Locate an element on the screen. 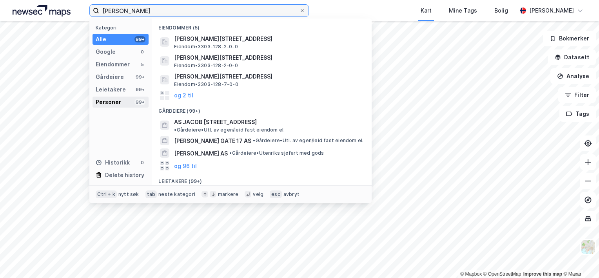 This screenshot has width=599, height=278. span: Gårdeiere • Utenriks sjøfart med gods is located at coordinates (276, 153).